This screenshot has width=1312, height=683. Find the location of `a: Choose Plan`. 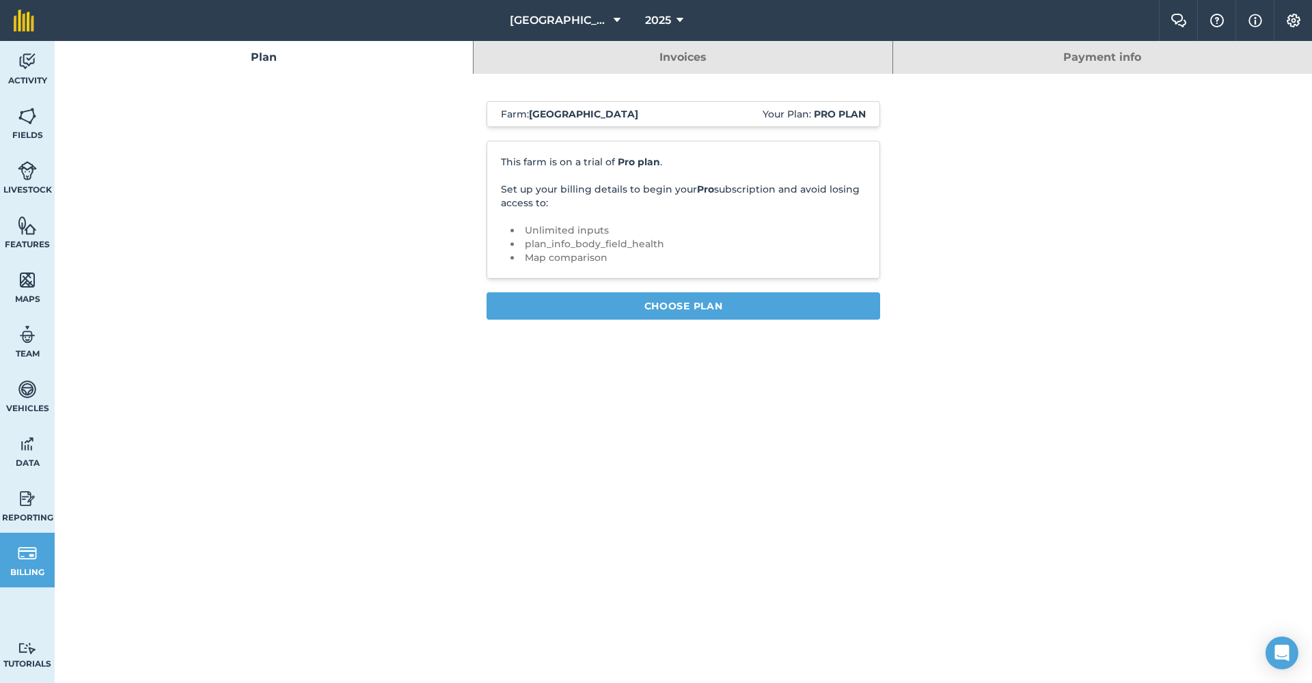

a: Choose Plan is located at coordinates (683, 306).